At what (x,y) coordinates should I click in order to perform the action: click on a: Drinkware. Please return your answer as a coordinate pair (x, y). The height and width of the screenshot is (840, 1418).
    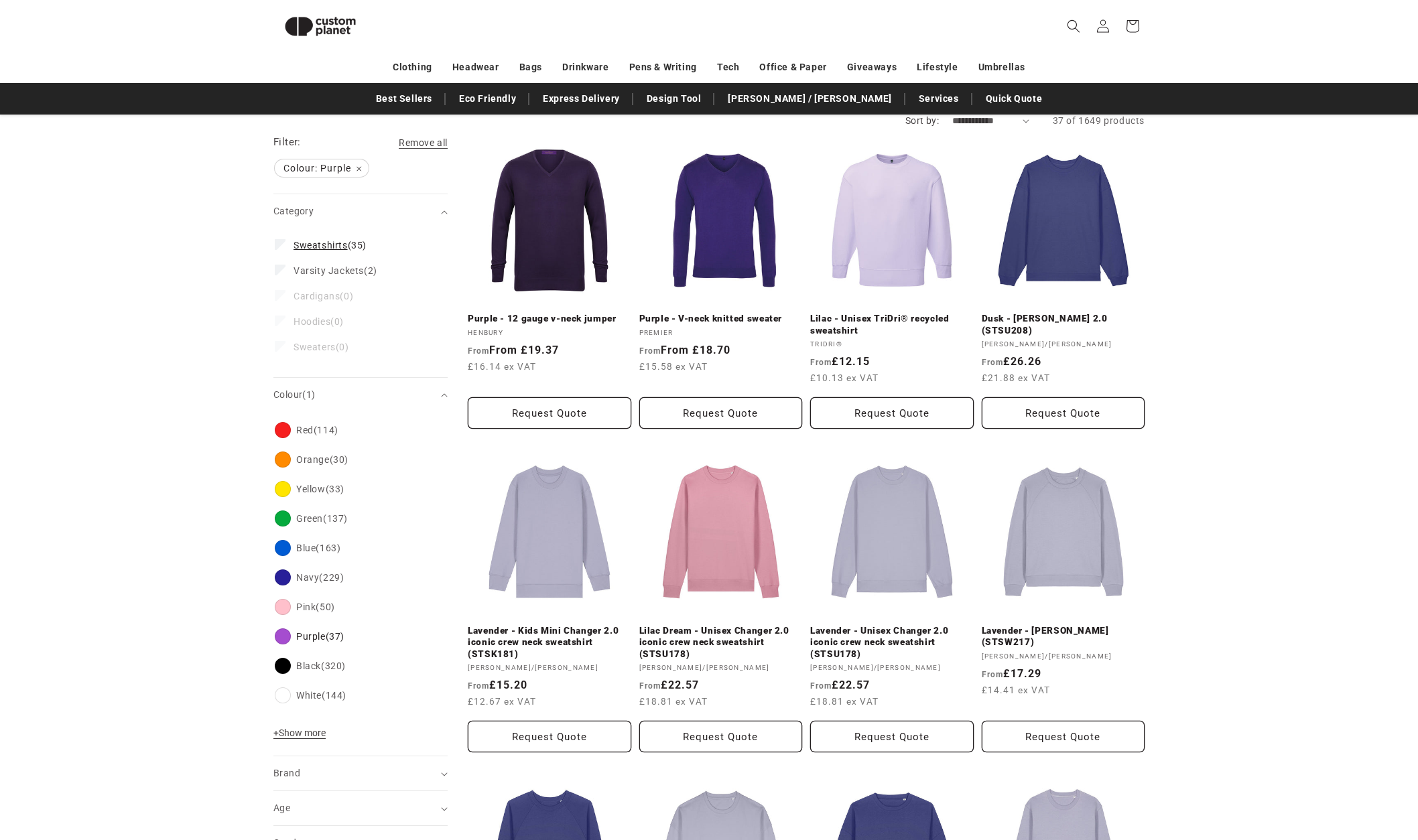
    Looking at the image, I should click on (585, 67).